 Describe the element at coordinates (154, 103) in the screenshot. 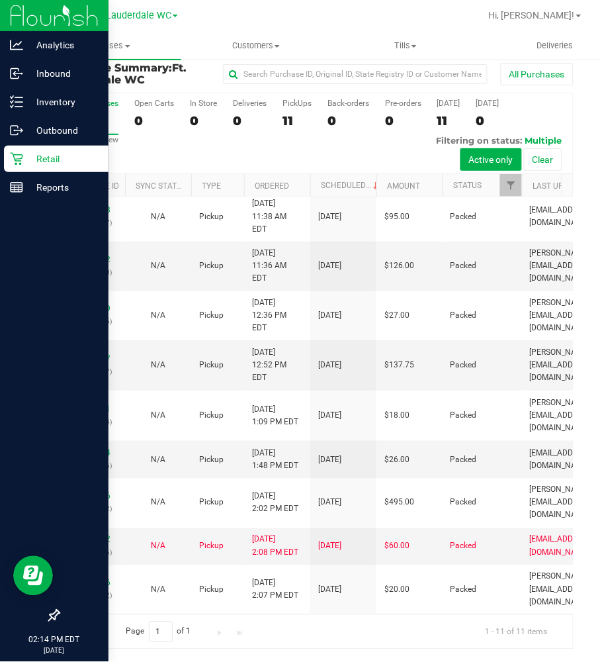

I see `div: Open Carts` at that location.